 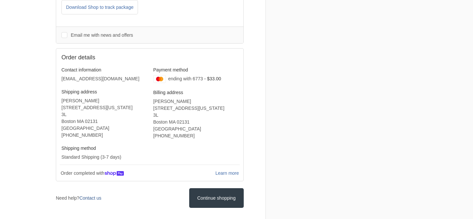 I want to click on span: Email me with news and offers, so click(x=102, y=35).